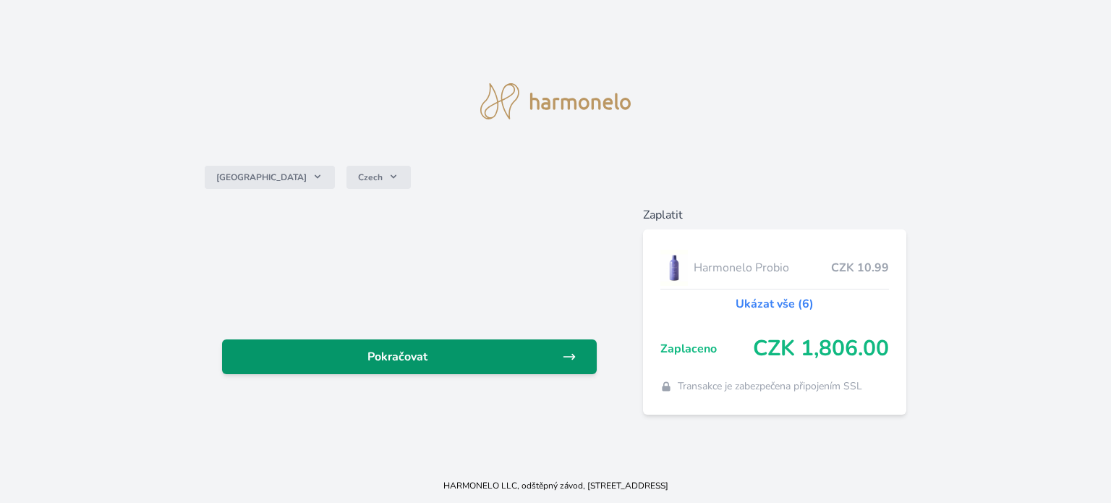 The height and width of the screenshot is (503, 1111). Describe the element at coordinates (555, 101) in the screenshot. I see `img: logo.svg` at that location.